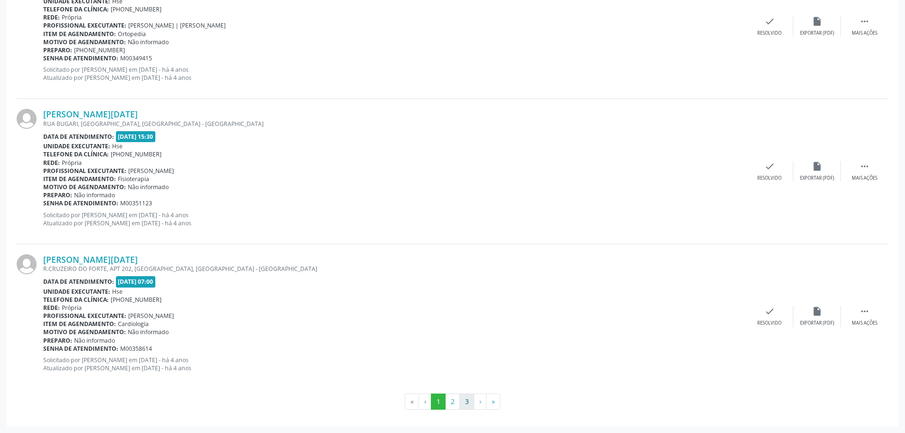 The height and width of the screenshot is (433, 905). I want to click on button: Go to next page, so click(480, 402).